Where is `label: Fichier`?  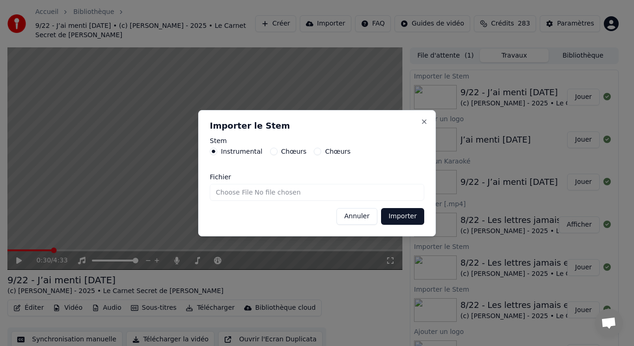
label: Fichier is located at coordinates (317, 177).